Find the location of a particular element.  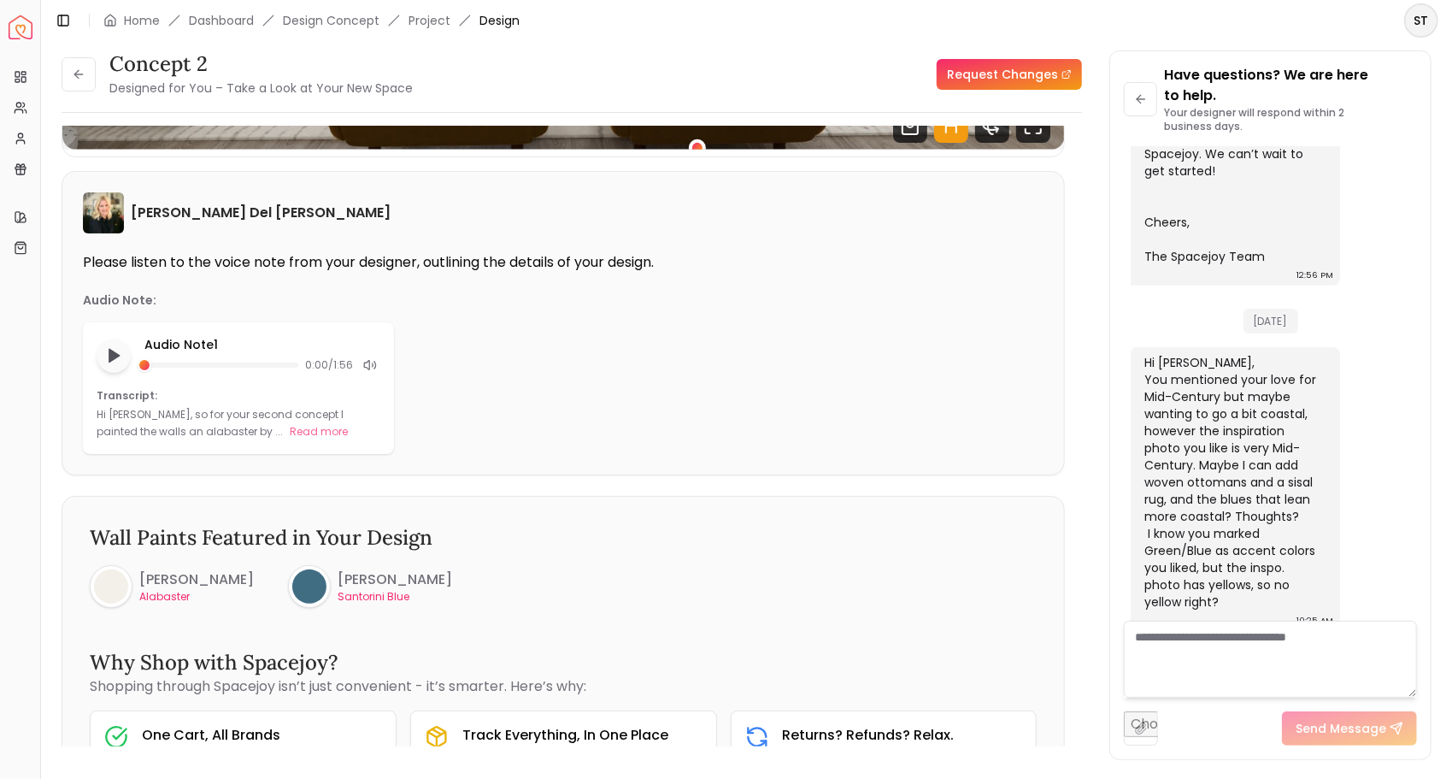

p: Santorini Blue is located at coordinates (395, 597).